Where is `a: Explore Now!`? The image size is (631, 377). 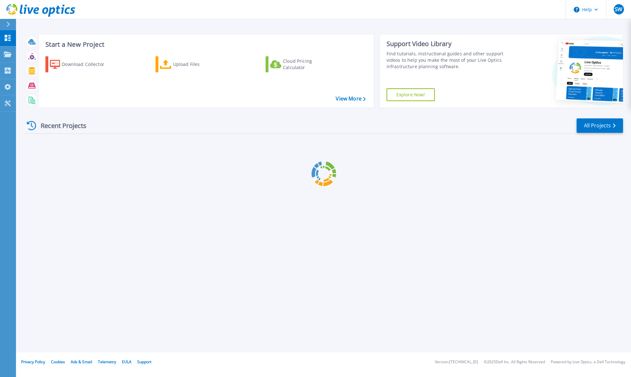
a: Explore Now! is located at coordinates (411, 95).